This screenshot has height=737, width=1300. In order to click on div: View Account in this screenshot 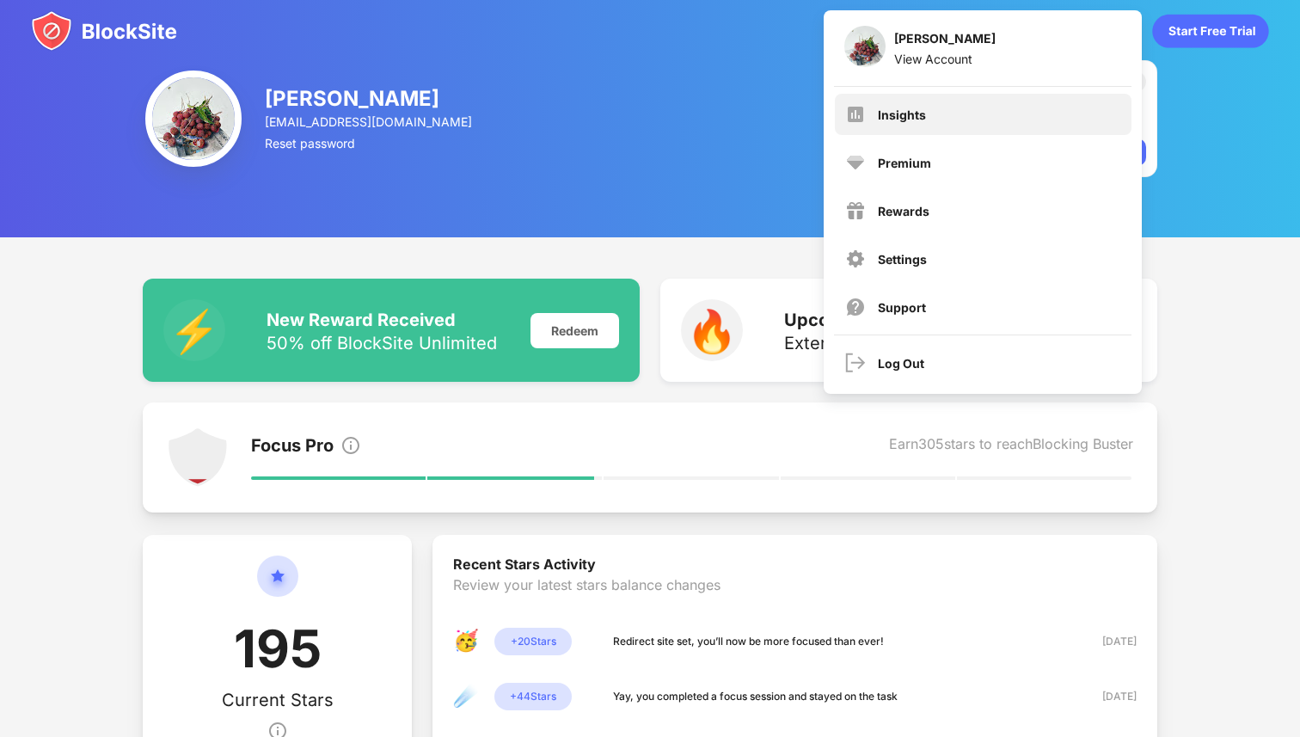, I will do `click(945, 58)`.